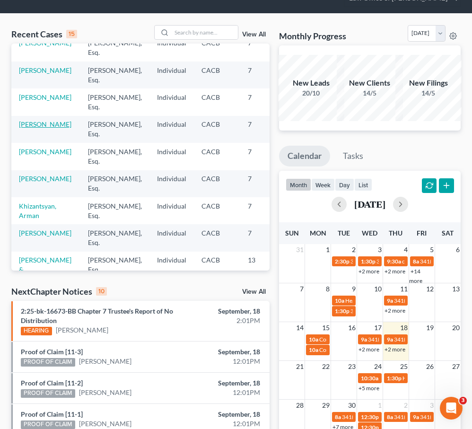 The height and width of the screenshot is (429, 472). I want to click on span: 15, so click(326, 328).